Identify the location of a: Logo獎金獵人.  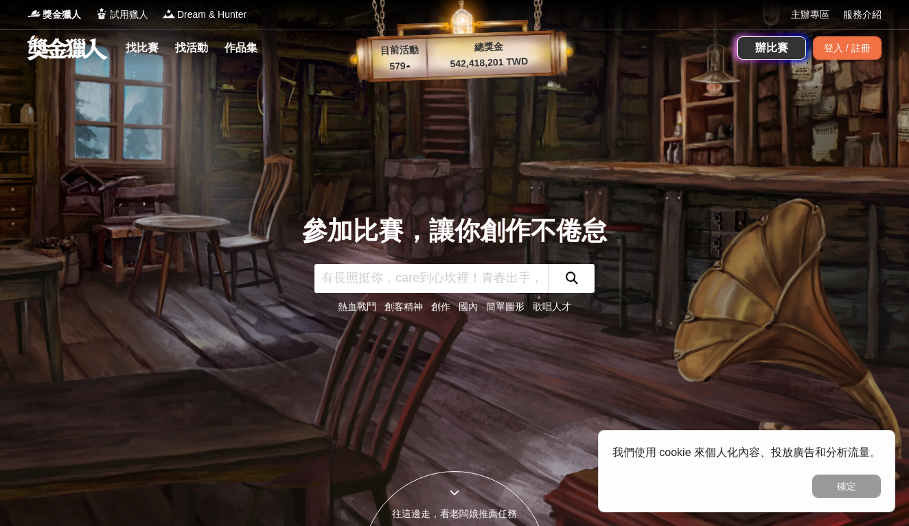
(54, 14).